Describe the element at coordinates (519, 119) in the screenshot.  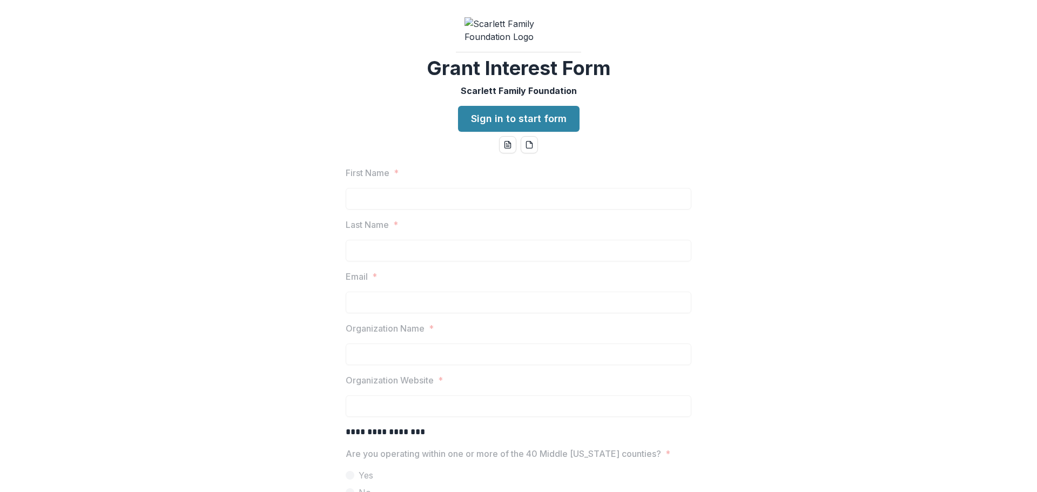
I see `a: Sign in to start form` at that location.